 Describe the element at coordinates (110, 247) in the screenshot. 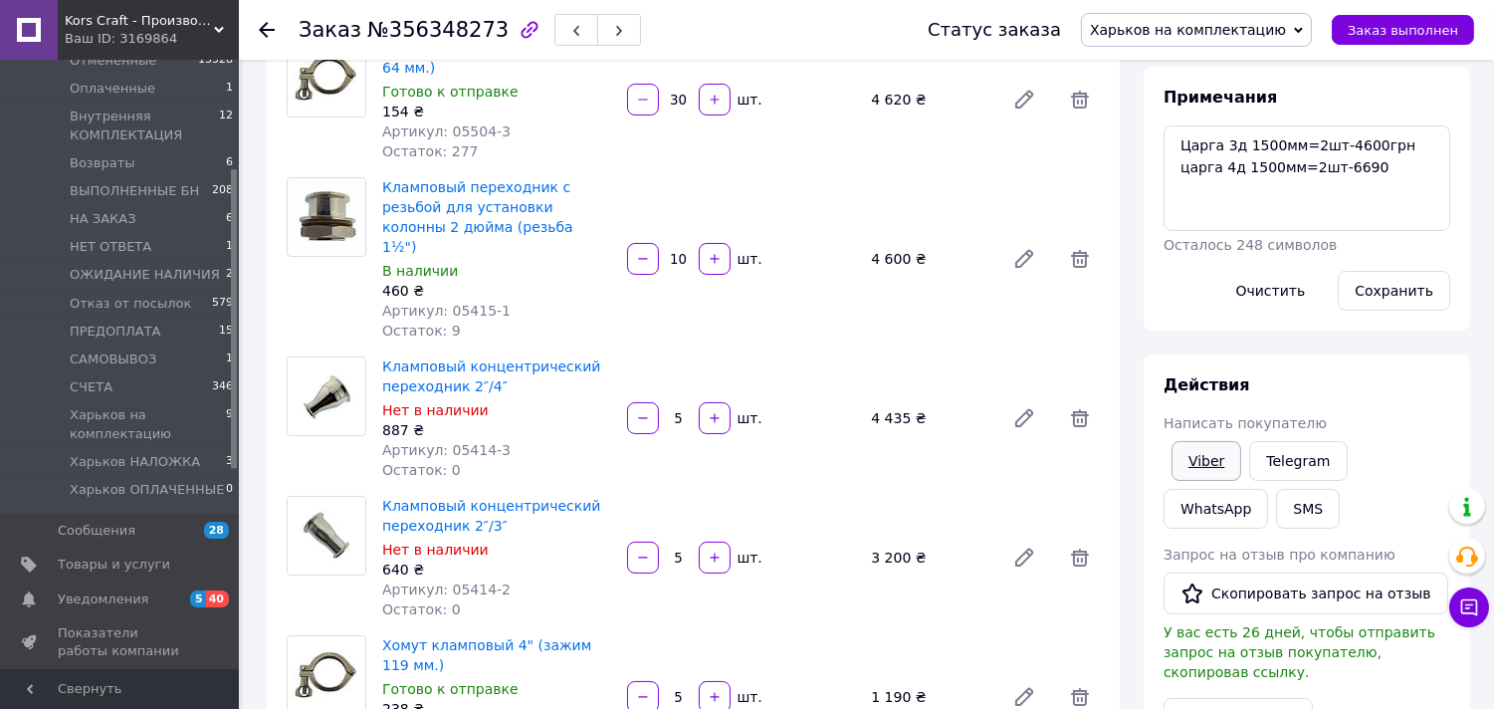

I see `span: НЕТ ОТВЕТА` at that location.